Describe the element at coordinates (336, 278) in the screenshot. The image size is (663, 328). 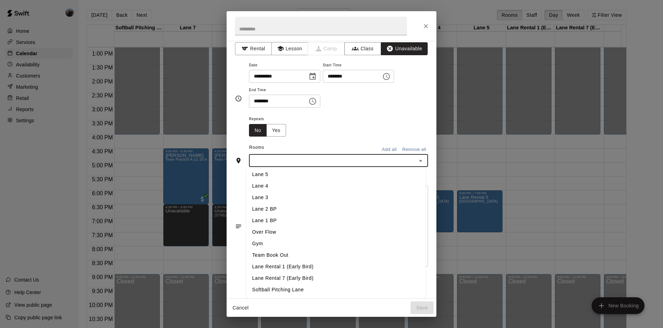
I see `li: Lane Rental 7 (Early Bird)` at that location.